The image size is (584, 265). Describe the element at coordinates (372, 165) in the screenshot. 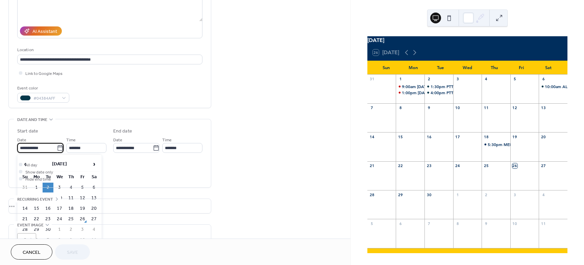

I see `div: 21` at that location.